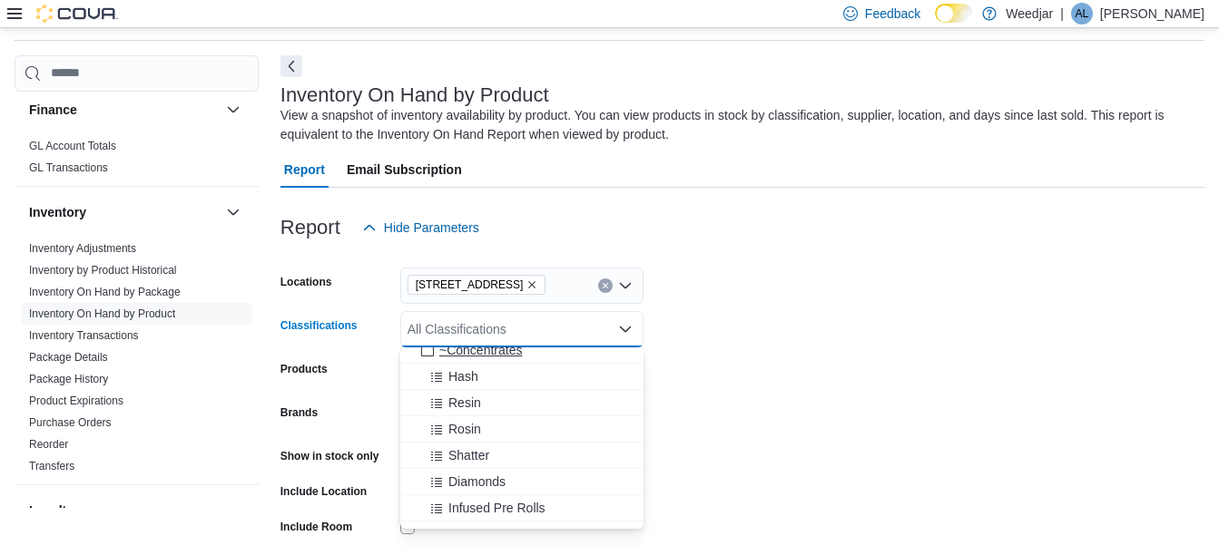  Describe the element at coordinates (310, 228) in the screenshot. I see `h3: Report` at that location.